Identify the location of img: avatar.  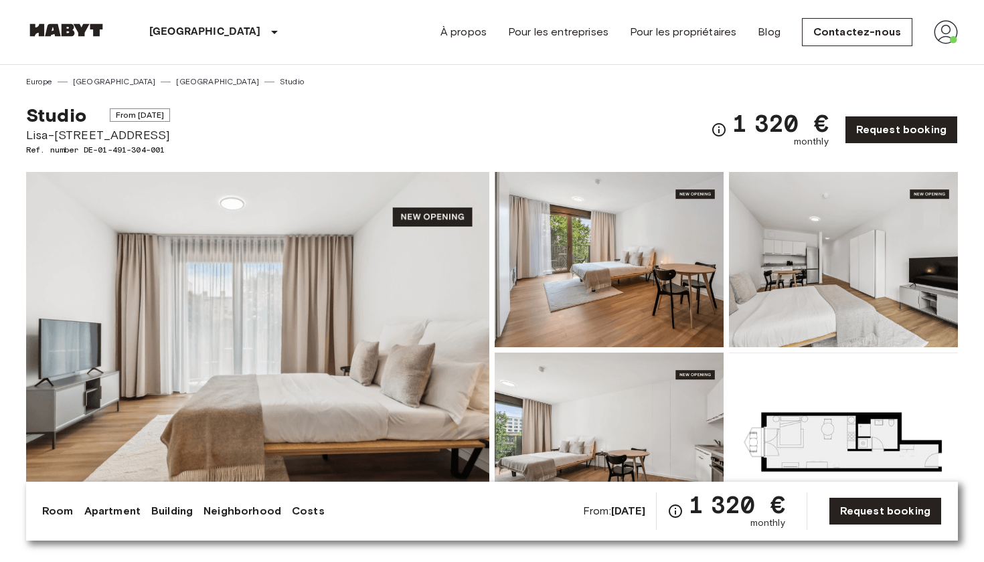
(946, 32).